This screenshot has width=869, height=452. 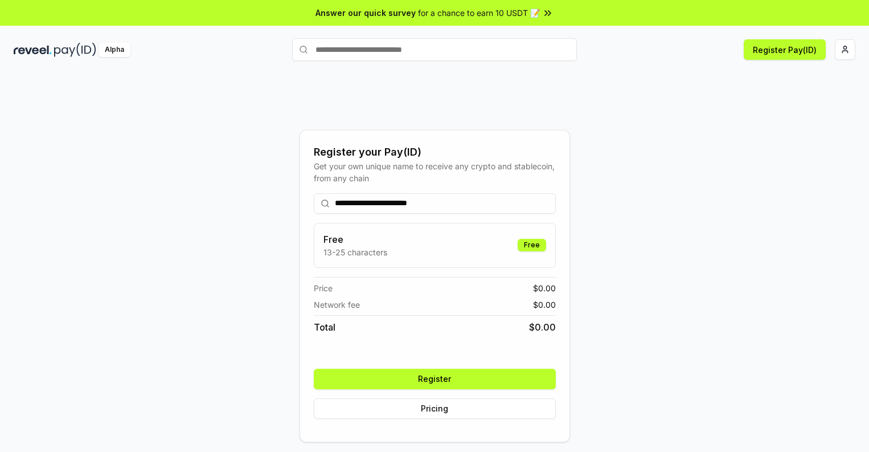 I want to click on h3: Free, so click(x=355, y=239).